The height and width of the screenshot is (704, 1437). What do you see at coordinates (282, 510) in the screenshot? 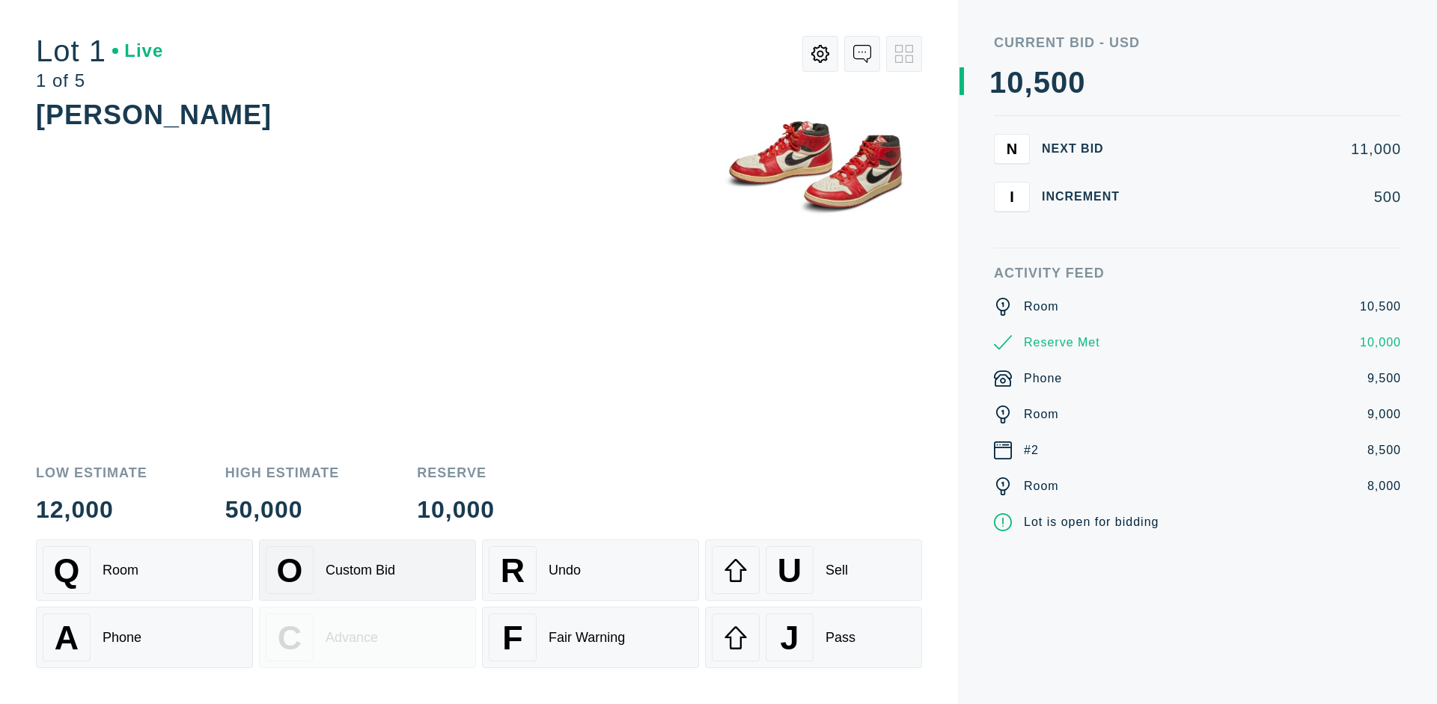
I see `div: 50,000` at bounding box center [282, 510].